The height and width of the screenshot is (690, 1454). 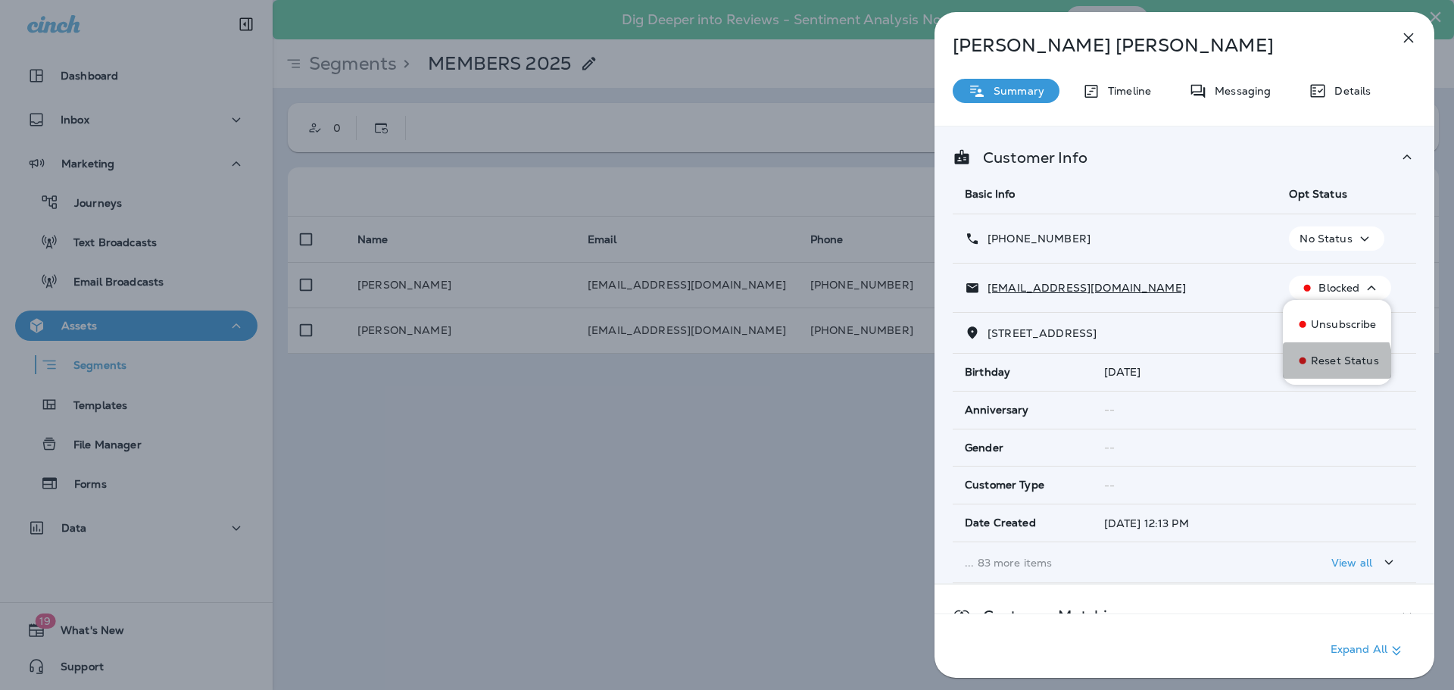 I want to click on span: Date Created, so click(x=1000, y=522).